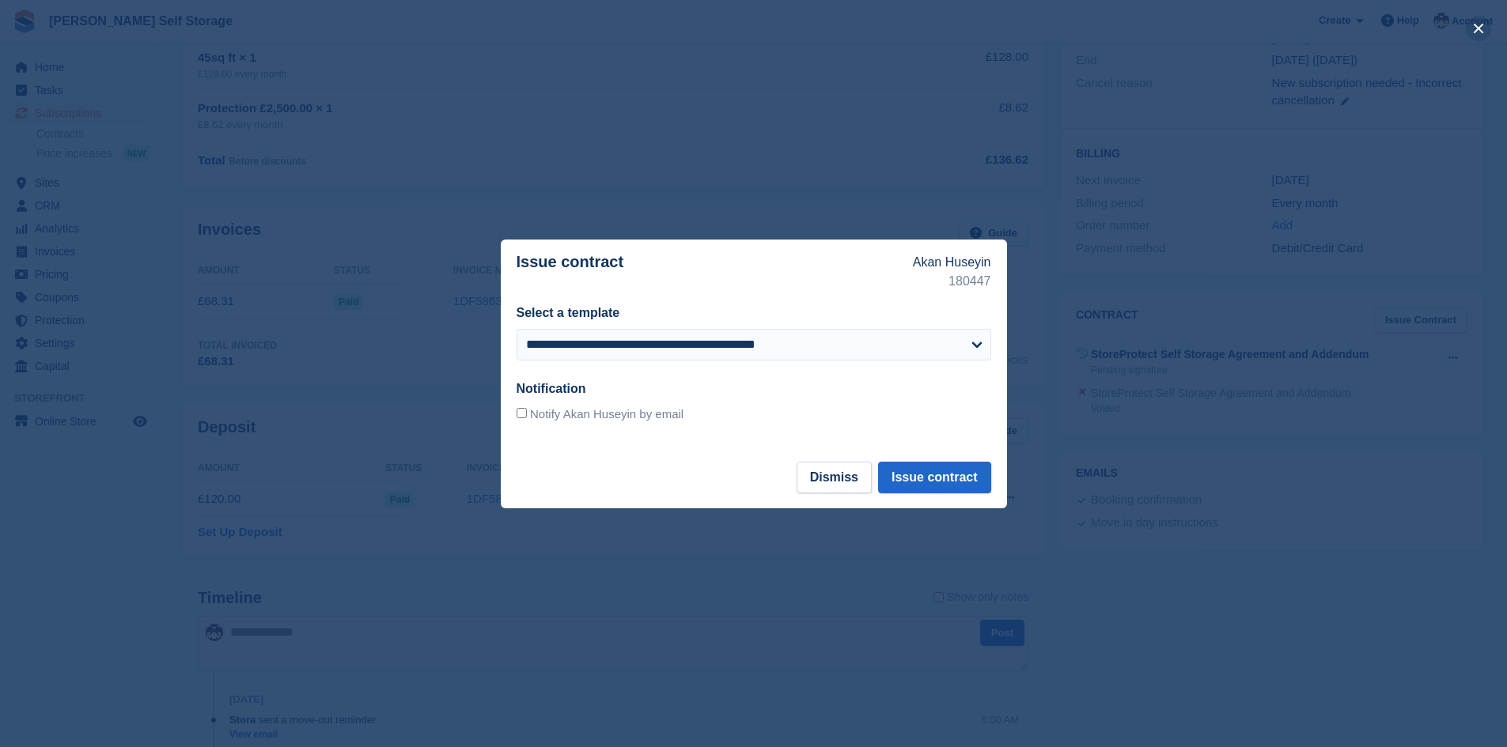 This screenshot has width=1507, height=747. Describe the element at coordinates (952, 282) in the screenshot. I see `p: 180447` at that location.